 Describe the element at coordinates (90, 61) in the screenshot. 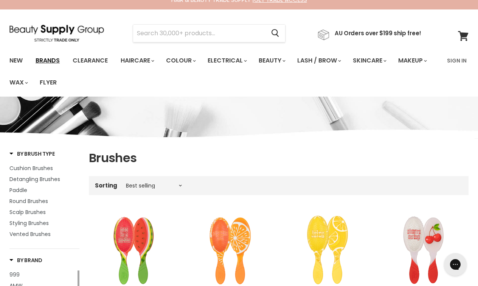

I see `a: Clearance` at that location.